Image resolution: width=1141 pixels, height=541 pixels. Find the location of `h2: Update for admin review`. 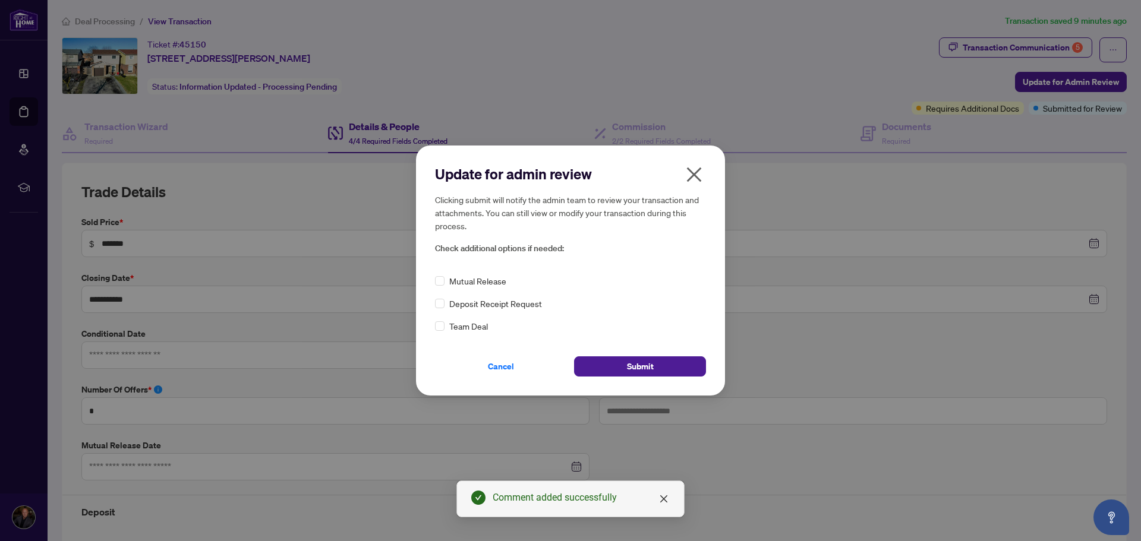

h2: Update for admin review is located at coordinates (570, 174).